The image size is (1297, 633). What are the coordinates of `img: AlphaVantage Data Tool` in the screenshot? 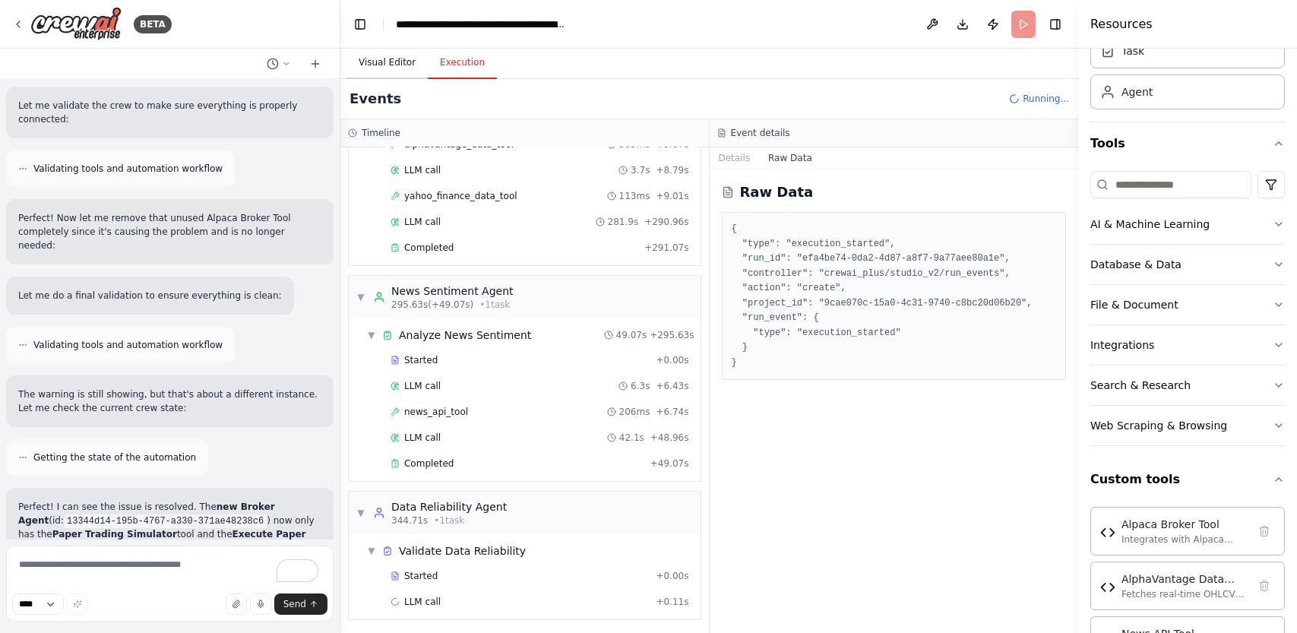 It's located at (1108, 587).